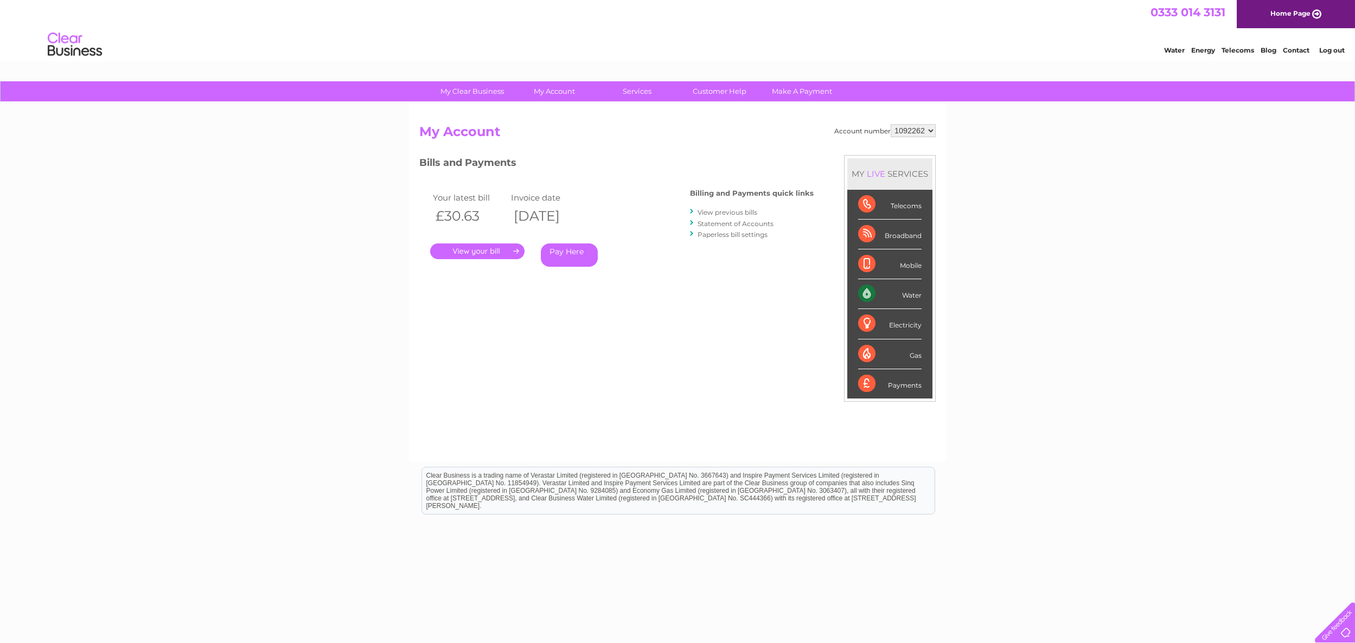 This screenshot has width=1355, height=643. Describe the element at coordinates (1331, 50) in the screenshot. I see `a: Log out` at that location.